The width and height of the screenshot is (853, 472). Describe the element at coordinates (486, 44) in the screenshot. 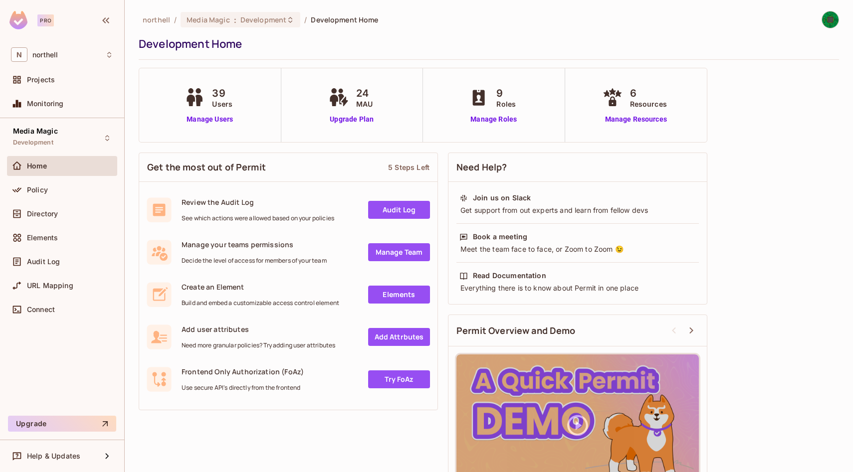

I see `div: Development Home` at that location.